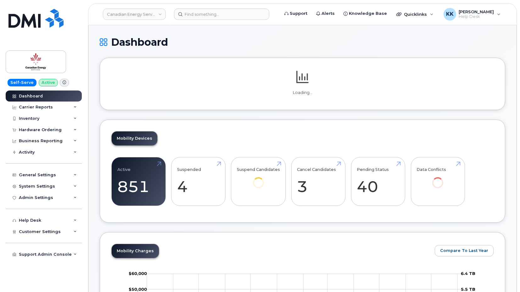 This screenshot has width=520, height=292. I want to click on a: Data Conflicts, so click(438, 179).